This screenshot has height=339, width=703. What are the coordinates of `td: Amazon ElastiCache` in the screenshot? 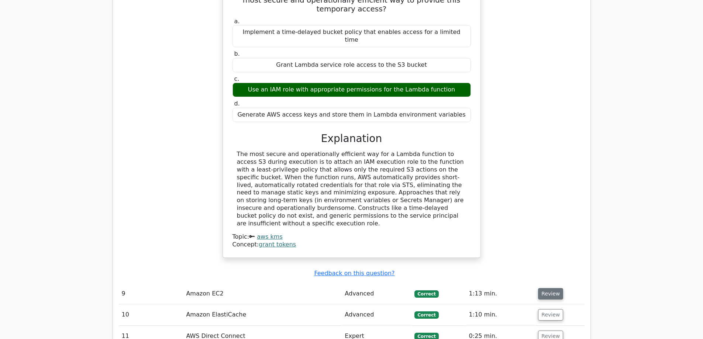 It's located at (263, 315).